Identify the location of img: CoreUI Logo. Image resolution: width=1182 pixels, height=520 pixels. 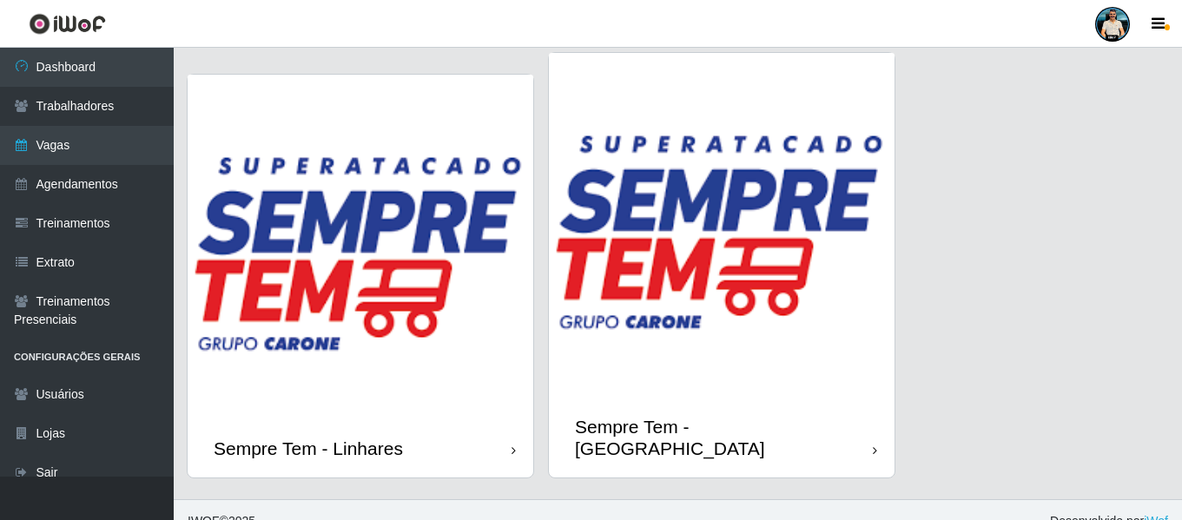
(67, 23).